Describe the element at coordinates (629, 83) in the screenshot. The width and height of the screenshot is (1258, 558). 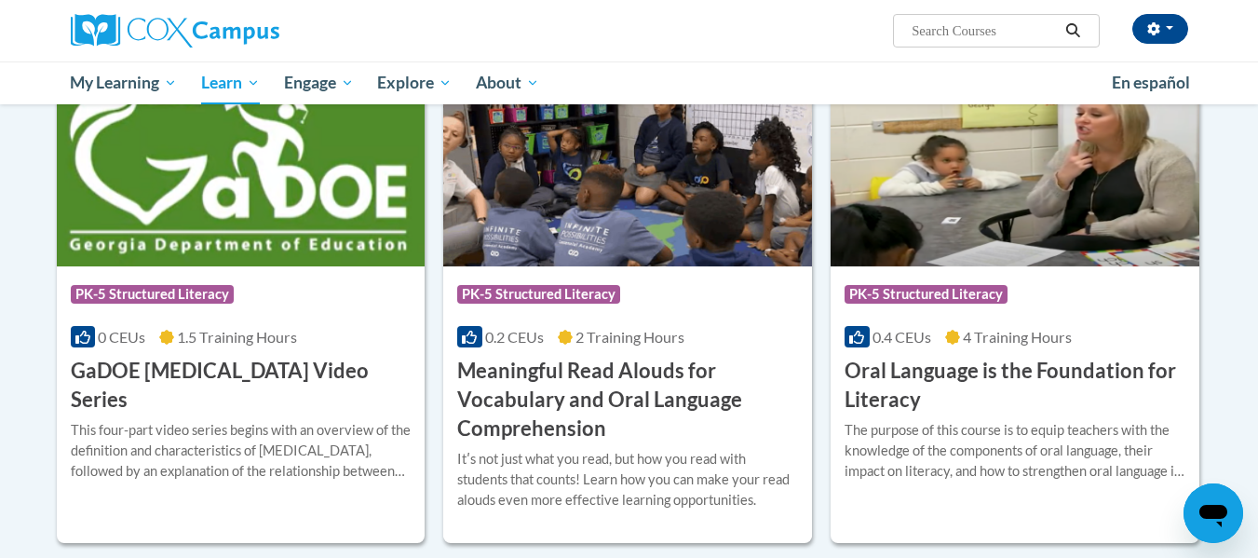
I see `div: Main menu` at that location.